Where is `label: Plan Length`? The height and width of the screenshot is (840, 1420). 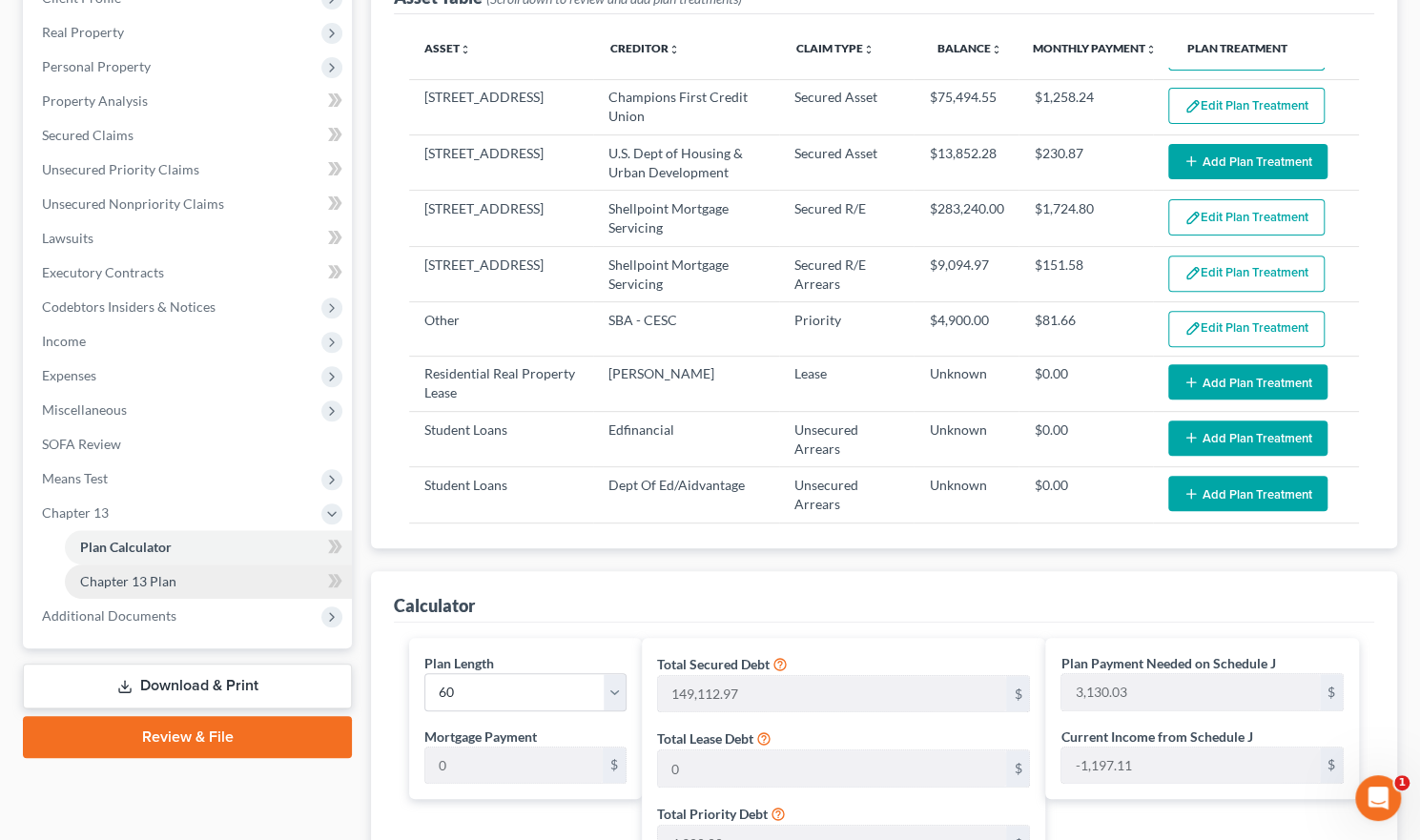 label: Plan Length is located at coordinates (459, 662).